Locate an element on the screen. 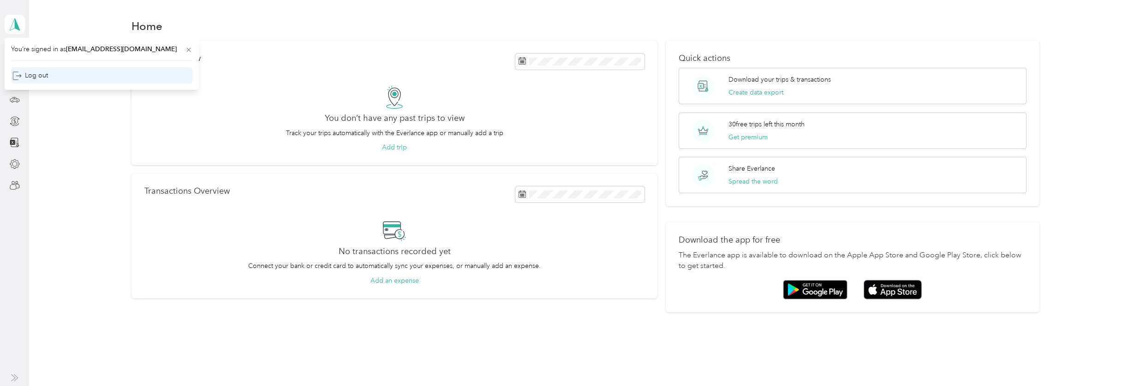 The width and height of the screenshot is (1146, 386). span: You’re signed in as is located at coordinates (102, 49).